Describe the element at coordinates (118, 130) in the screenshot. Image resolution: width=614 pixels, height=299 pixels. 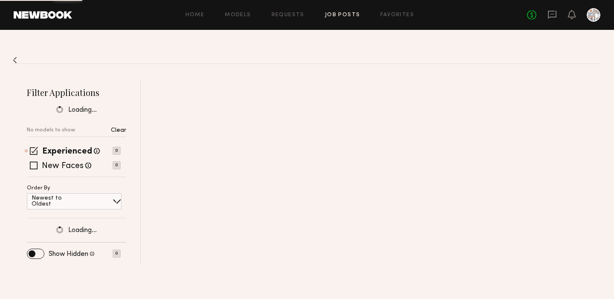
I see `p: Clear` at that location.